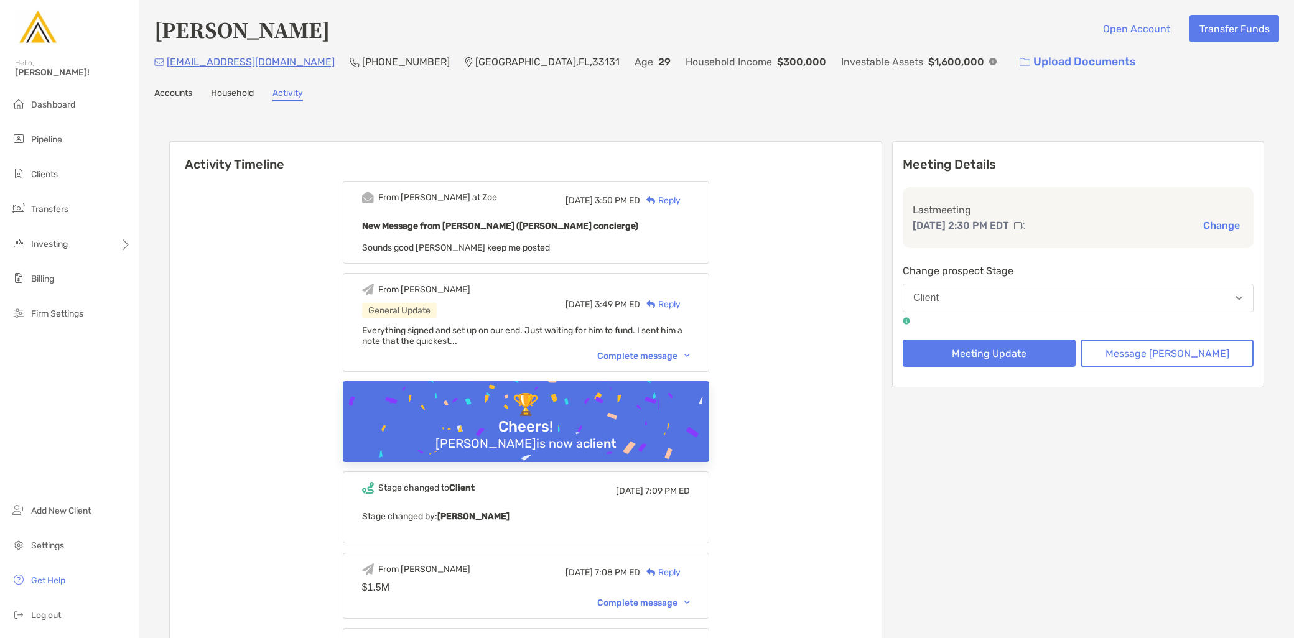 Image resolution: width=1294 pixels, height=638 pixels. Describe the element at coordinates (287, 95) in the screenshot. I see `a: Activity` at that location.